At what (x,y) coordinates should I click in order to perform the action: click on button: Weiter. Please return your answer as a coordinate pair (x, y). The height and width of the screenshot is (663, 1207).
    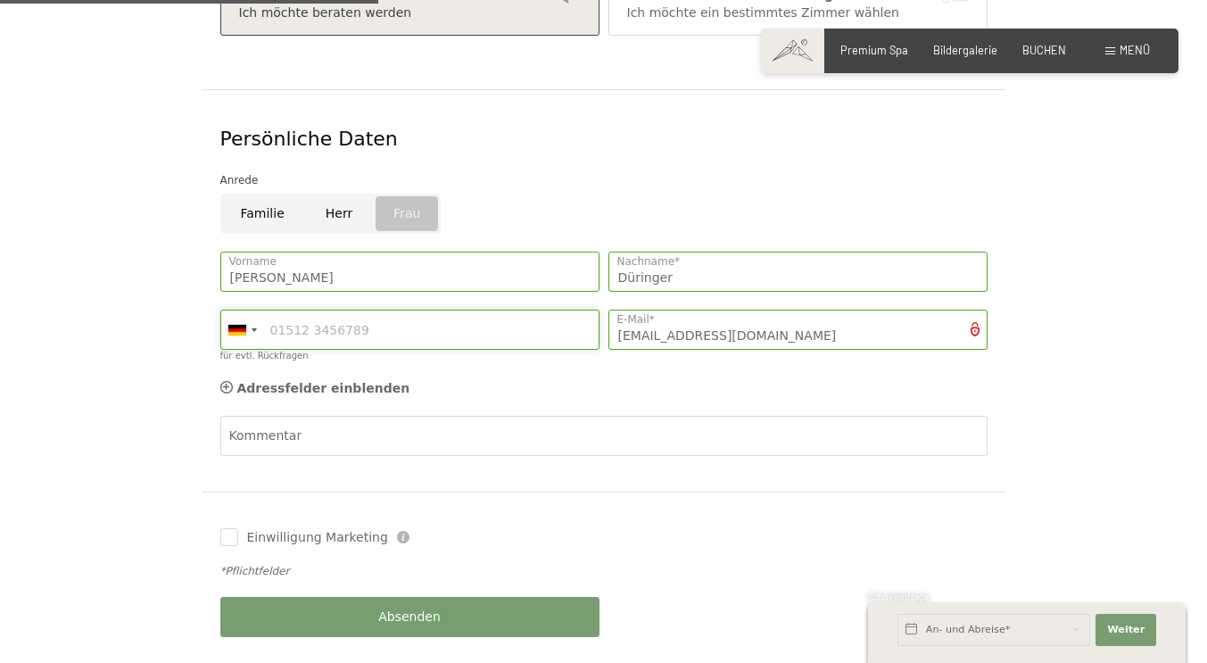
    Looking at the image, I should click on (1126, 630).